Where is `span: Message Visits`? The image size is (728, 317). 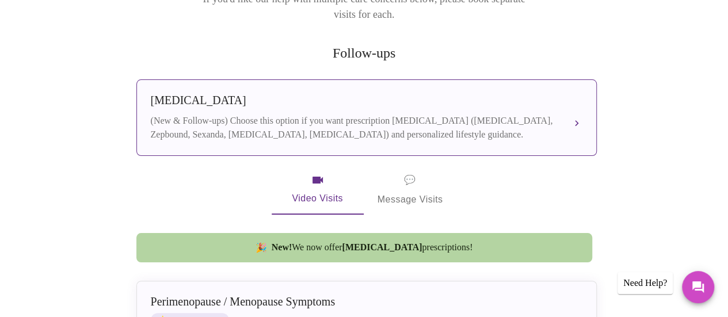 span: Message Visits is located at coordinates (410, 190).